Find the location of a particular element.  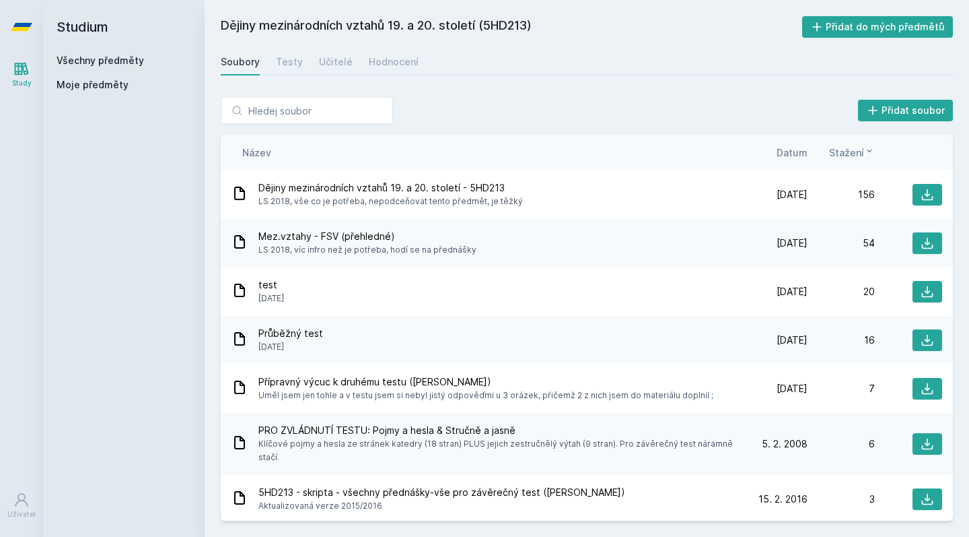

div: 54 is located at coordinates (842, 243).